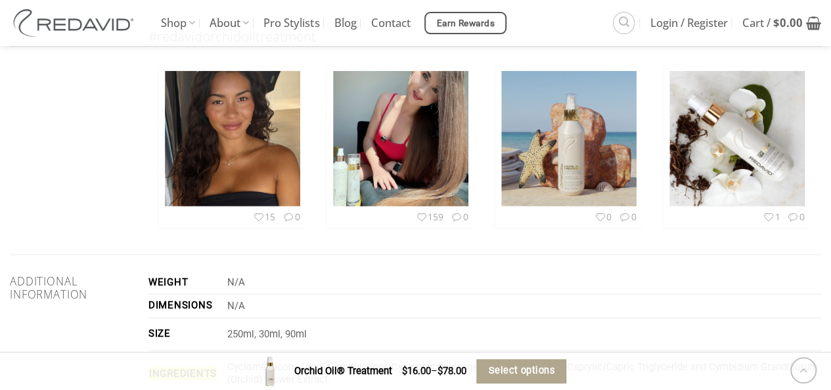 The height and width of the screenshot is (390, 831). I want to click on h5: Additional information, so click(69, 288).